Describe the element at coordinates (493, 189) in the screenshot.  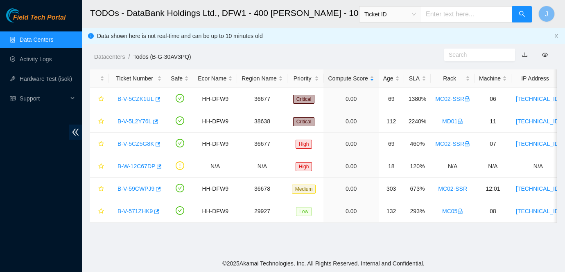
I see `td: 12:01` at that location.